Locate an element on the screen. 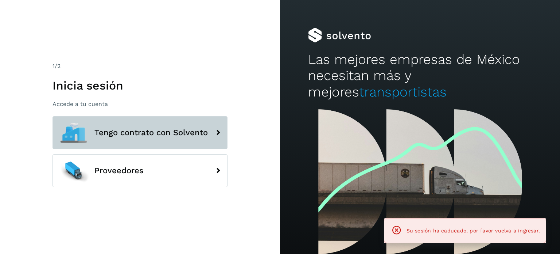 The image size is (560, 254). p: Accede a tu cuenta is located at coordinates (140, 104).